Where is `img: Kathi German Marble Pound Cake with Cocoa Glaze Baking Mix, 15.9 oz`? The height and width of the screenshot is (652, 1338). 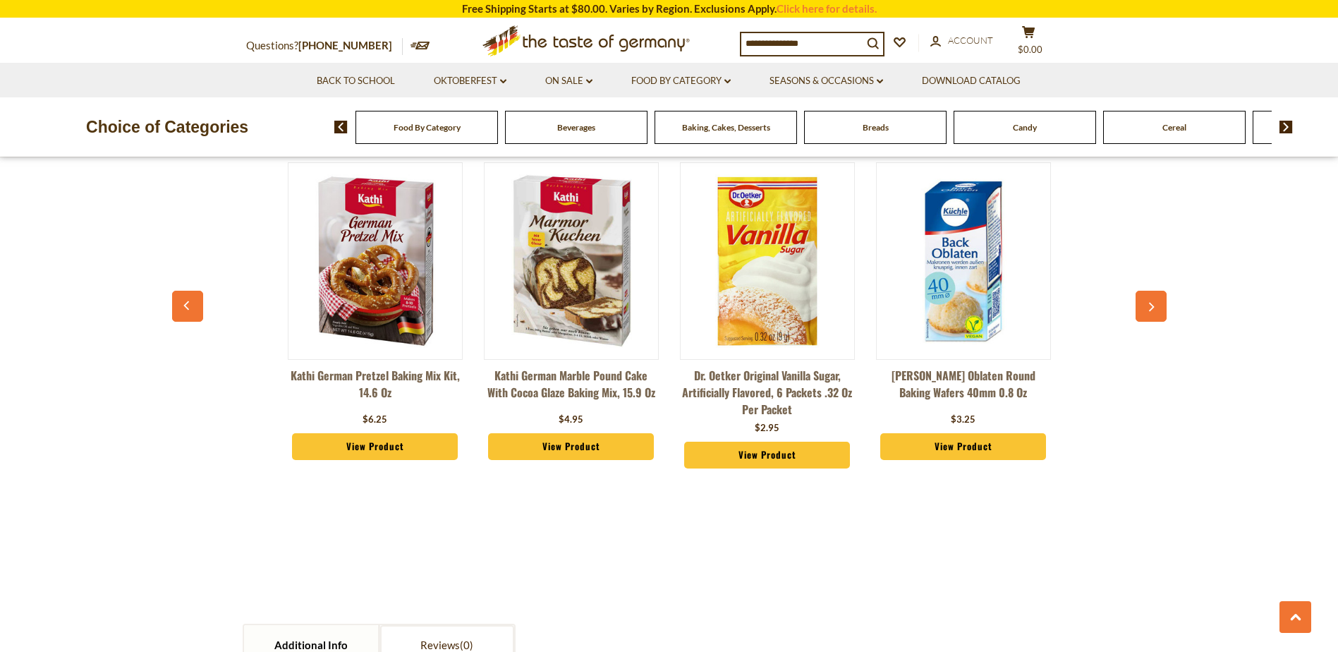
img: Kathi German Marble Pound Cake with Cocoa Glaze Baking Mix, 15.9 oz is located at coordinates (571, 261).